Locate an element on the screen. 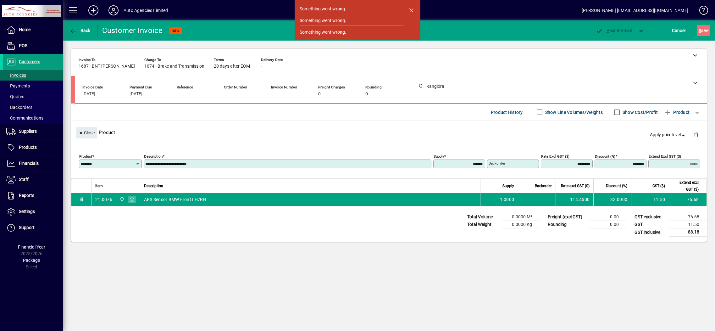 This screenshot has width=715, height=331. button: Profile is located at coordinates (113, 10).